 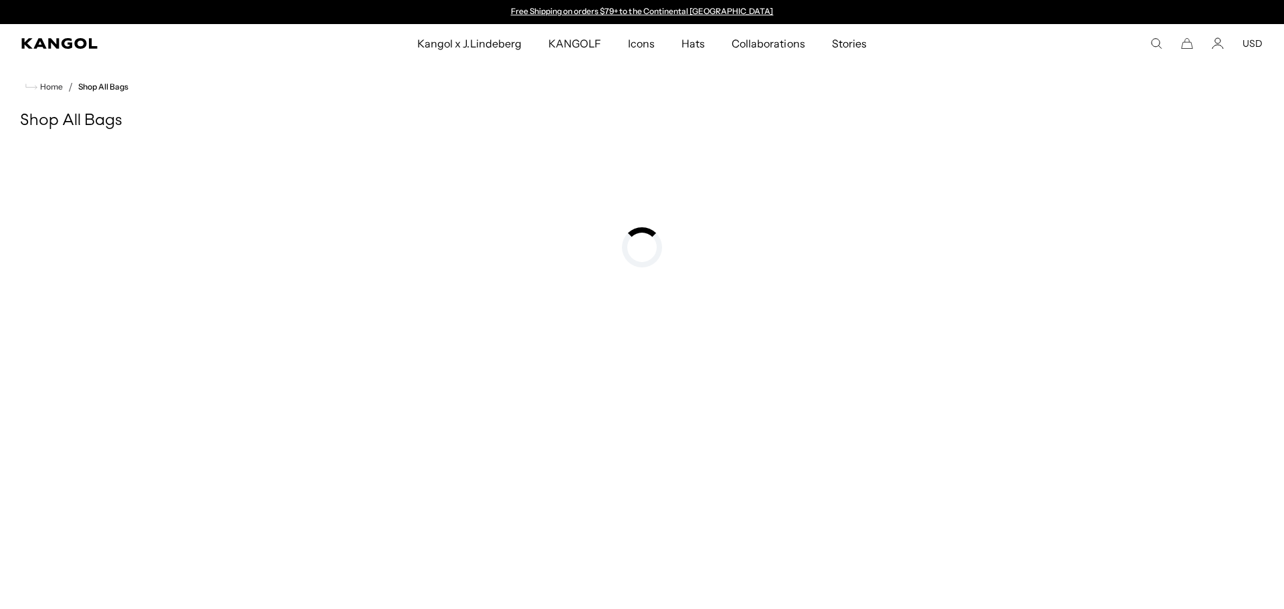 I want to click on span: Home, so click(x=50, y=87).